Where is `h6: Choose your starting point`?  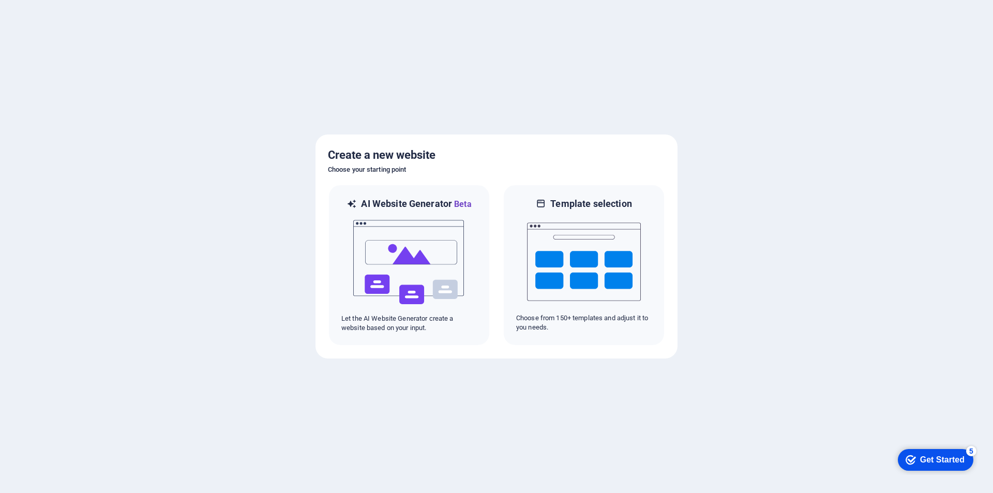
h6: Choose your starting point is located at coordinates (496, 170).